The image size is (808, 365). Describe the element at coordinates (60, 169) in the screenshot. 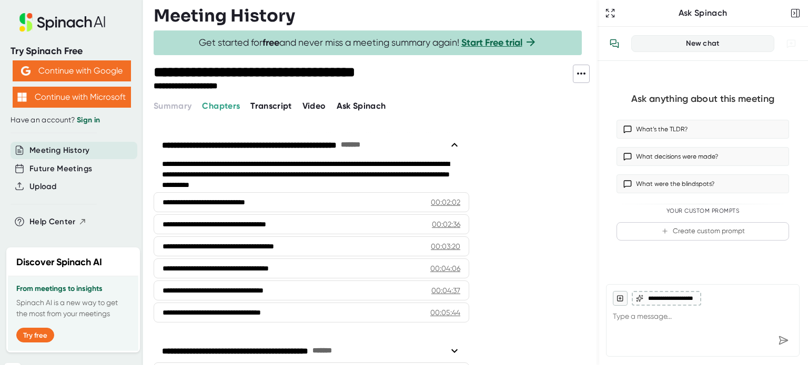

I see `button: Future Meetings` at that location.